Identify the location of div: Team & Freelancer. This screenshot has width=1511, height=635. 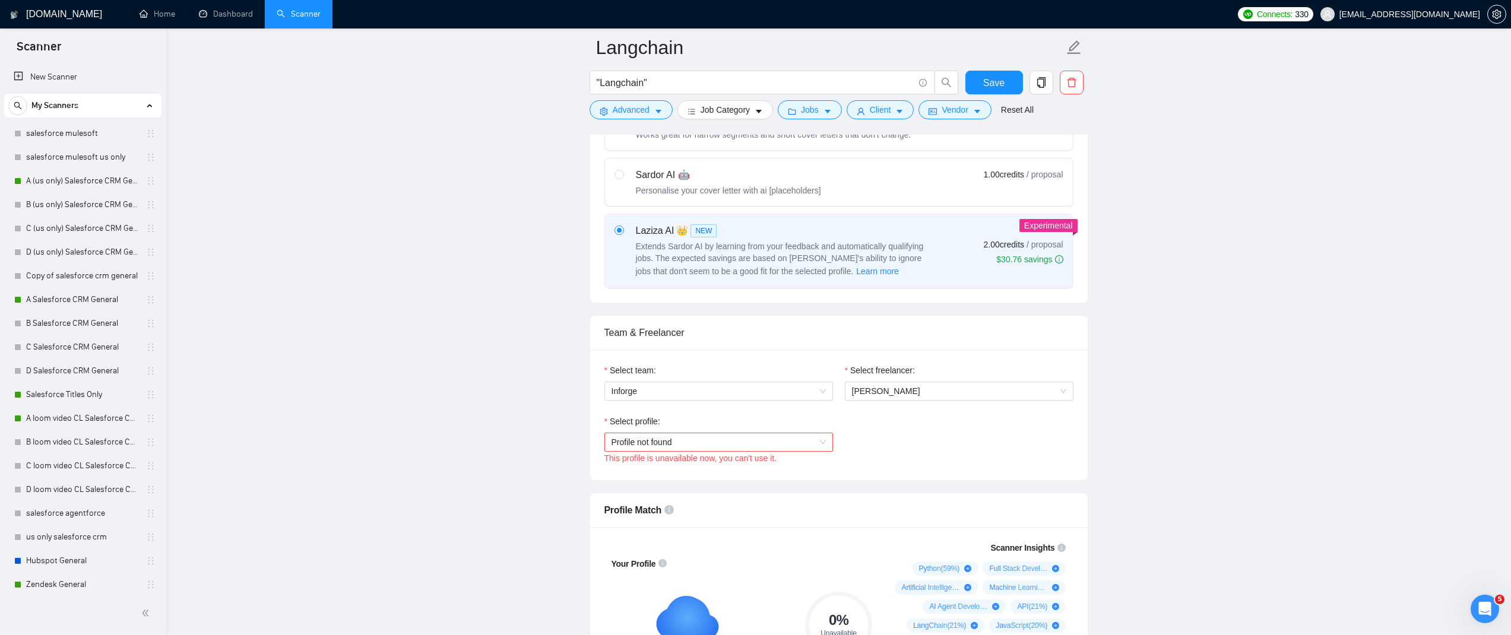
(839, 333).